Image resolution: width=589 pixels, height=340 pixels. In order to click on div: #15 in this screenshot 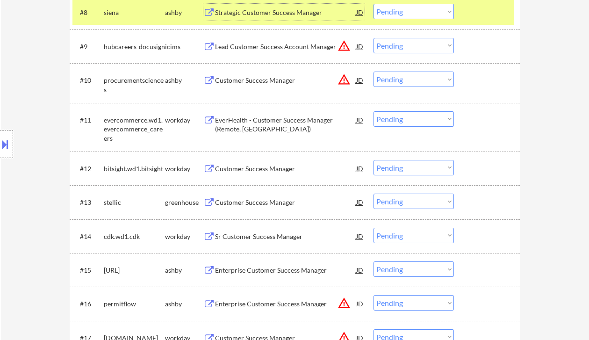, I will do `click(88, 270)`.